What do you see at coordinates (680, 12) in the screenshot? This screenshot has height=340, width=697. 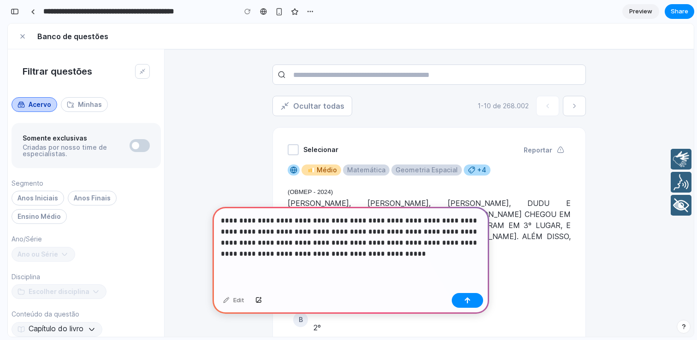 I see `span: Share` at bounding box center [680, 12].